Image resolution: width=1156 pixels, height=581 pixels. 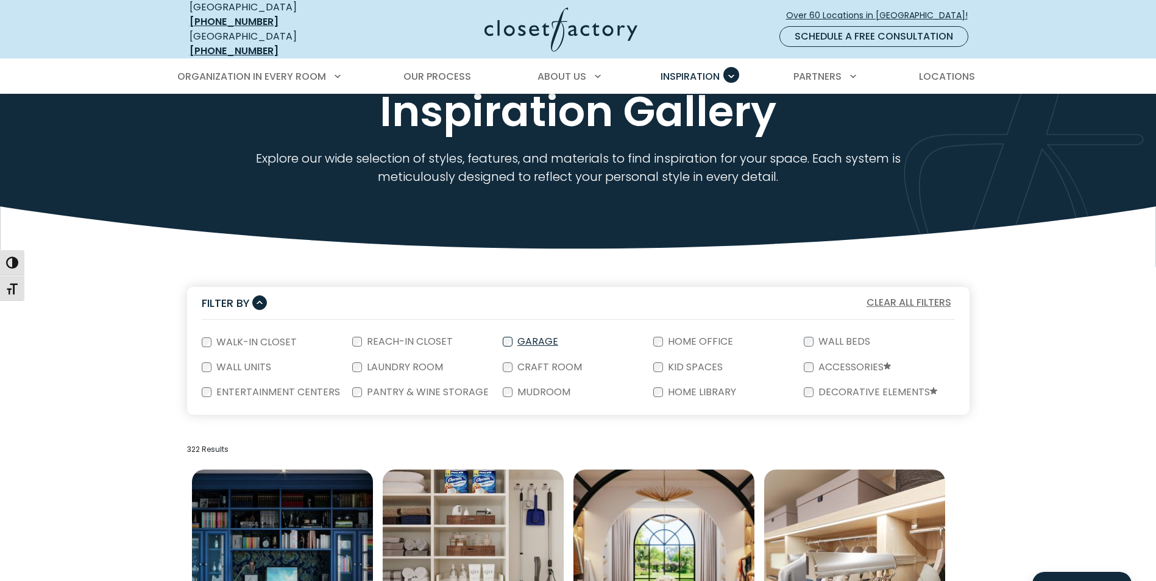 I want to click on span: Partners, so click(x=817, y=76).